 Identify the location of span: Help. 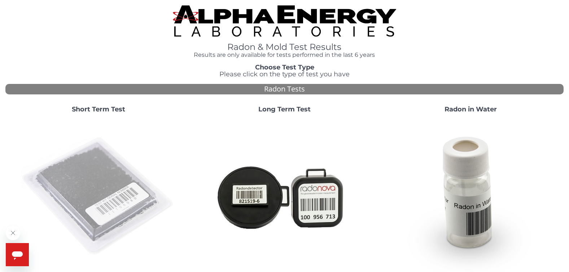
(10, 8).